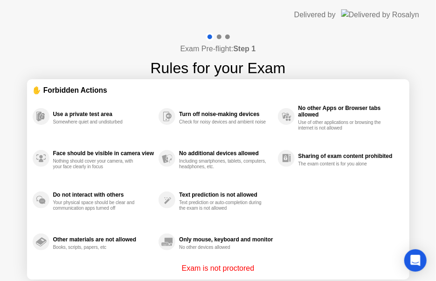 This screenshot has width=436, height=281. What do you see at coordinates (245, 49) in the screenshot?
I see `b: Step 1` at bounding box center [245, 49].